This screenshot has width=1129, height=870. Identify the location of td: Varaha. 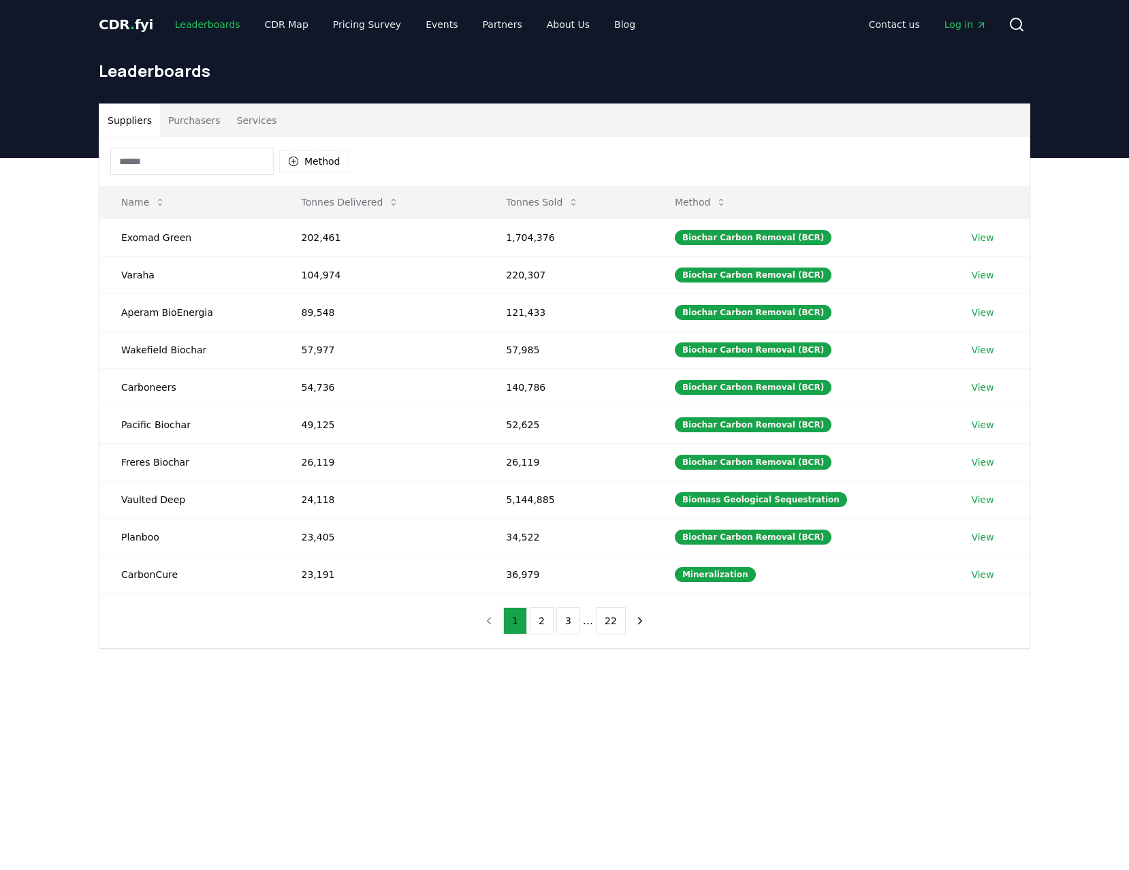
(189, 274).